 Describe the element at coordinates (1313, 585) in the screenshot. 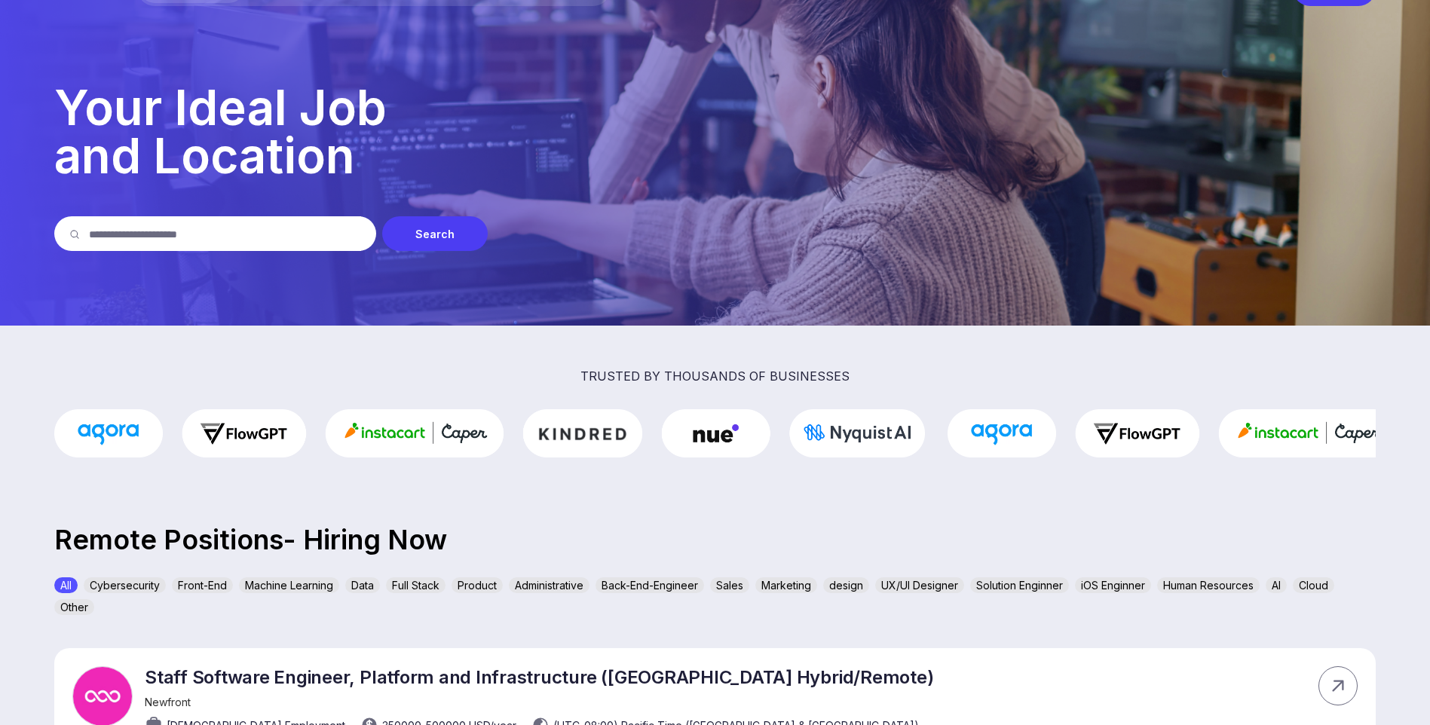

I see `div: Cloud` at that location.